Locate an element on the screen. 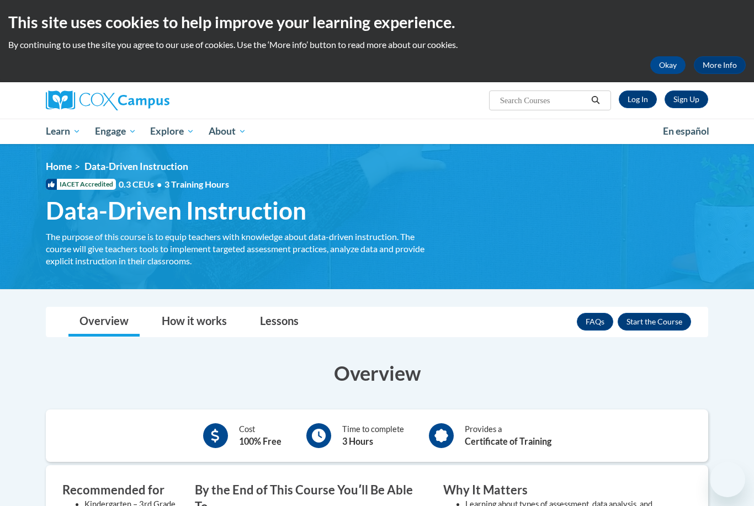 Image resolution: width=754 pixels, height=506 pixels. b: 3 Hours is located at coordinates (358, 441).